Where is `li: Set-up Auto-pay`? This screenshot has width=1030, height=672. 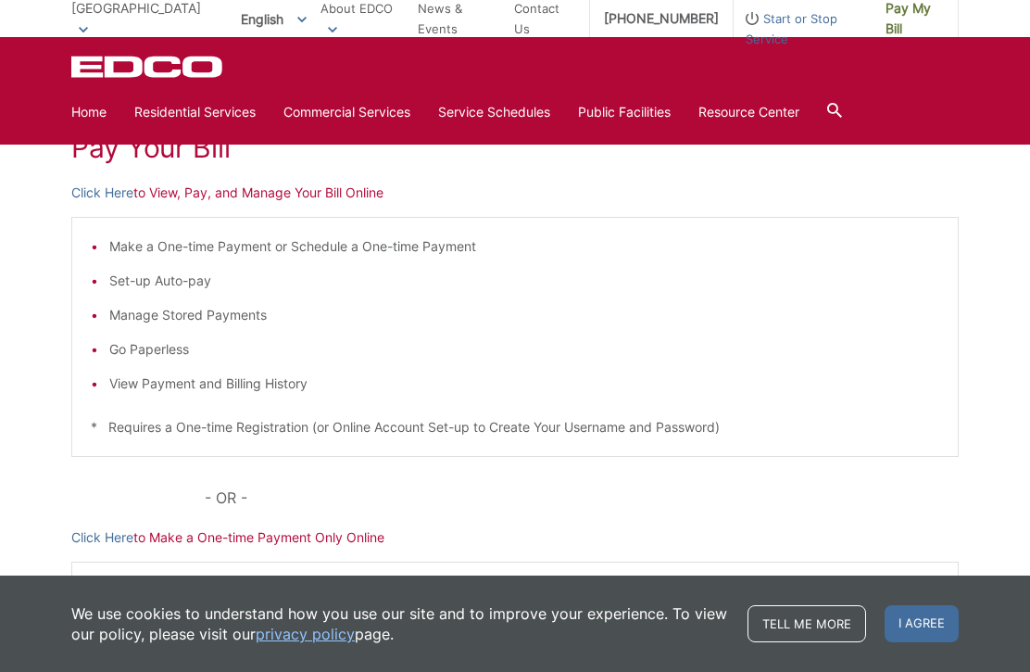 li: Set-up Auto-pay is located at coordinates (524, 281).